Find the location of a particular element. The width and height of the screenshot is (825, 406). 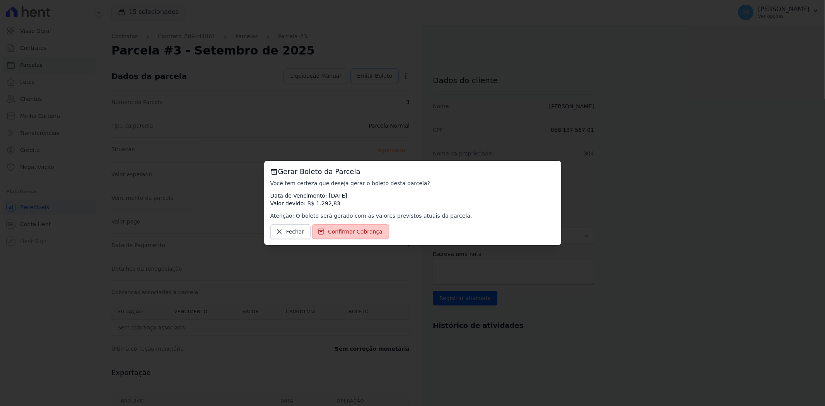

h3: Gerar Boleto da Parcela is located at coordinates (412, 172).